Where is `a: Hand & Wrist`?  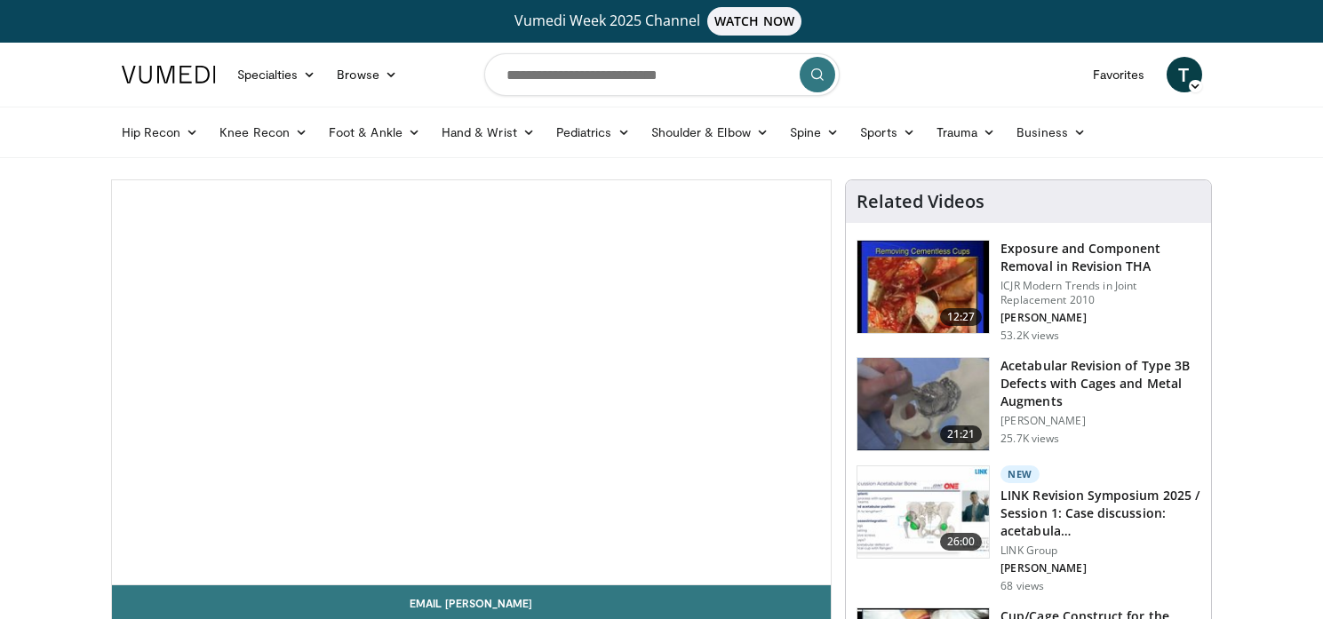 a: Hand & Wrist is located at coordinates (488, 132).